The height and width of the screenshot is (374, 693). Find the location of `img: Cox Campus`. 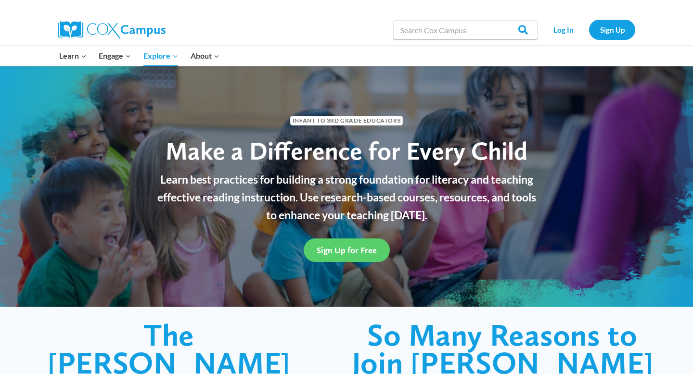

img: Cox Campus is located at coordinates (112, 30).